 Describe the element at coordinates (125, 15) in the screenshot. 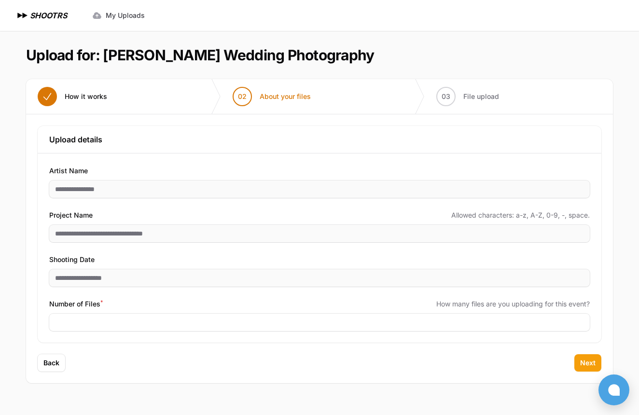

I see `span: My Uploads` at that location.